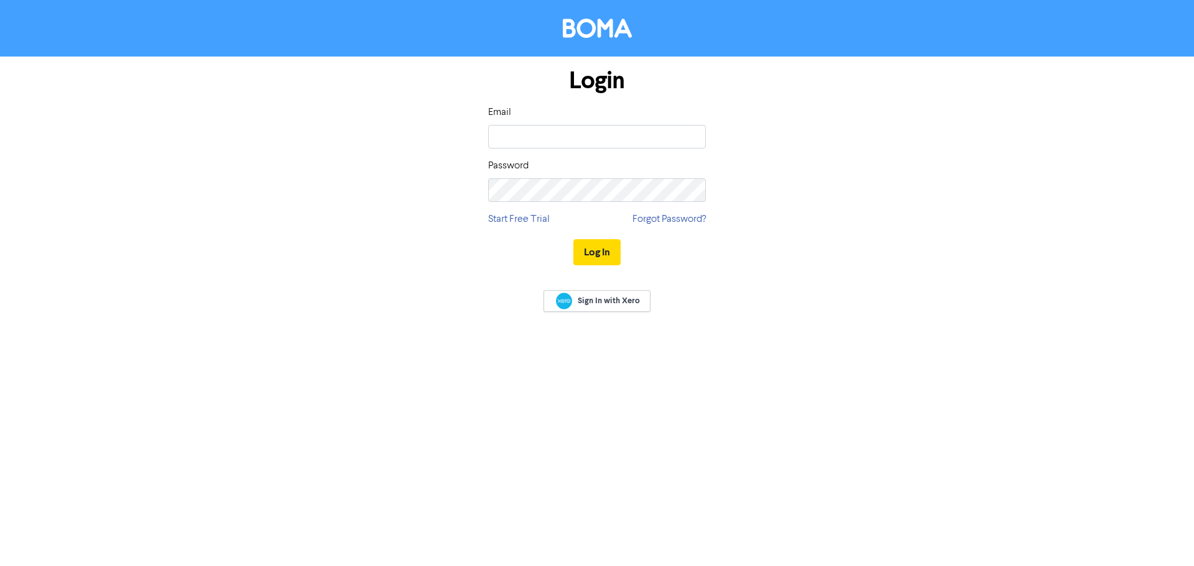 The image size is (1194, 566). Describe the element at coordinates (499, 113) in the screenshot. I see `label: Email` at that location.